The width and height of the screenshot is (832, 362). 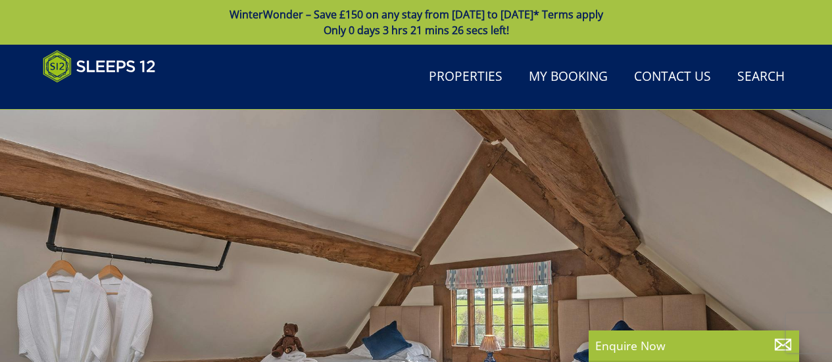 What do you see at coordinates (672, 77) in the screenshot?
I see `a: Contact Us` at bounding box center [672, 77].